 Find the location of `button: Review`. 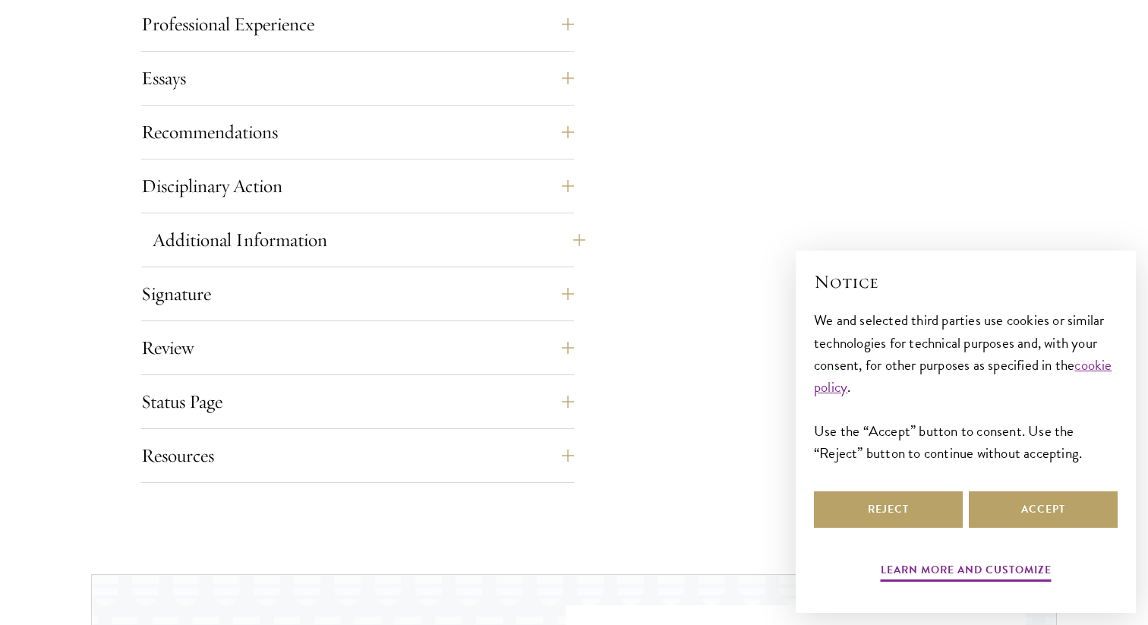

button: Review is located at coordinates (358, 348).